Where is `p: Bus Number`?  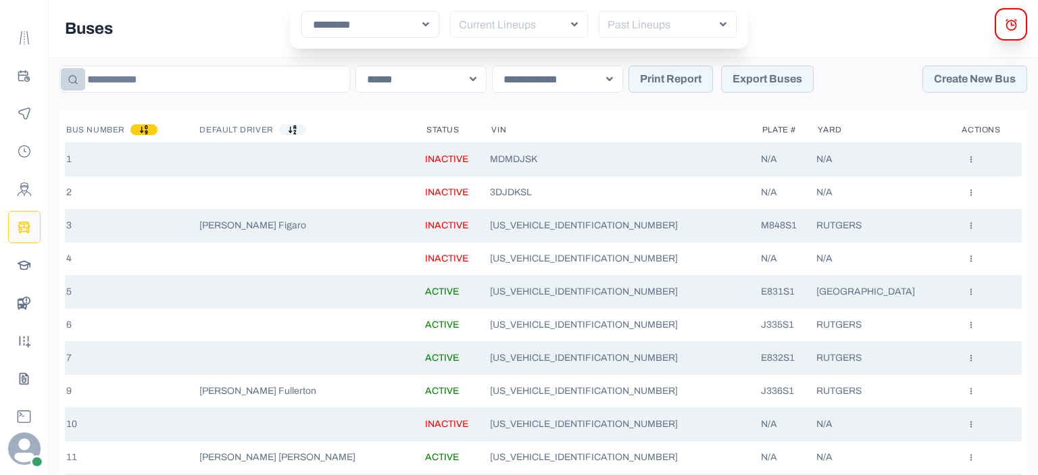 p: Bus Number is located at coordinates (95, 130).